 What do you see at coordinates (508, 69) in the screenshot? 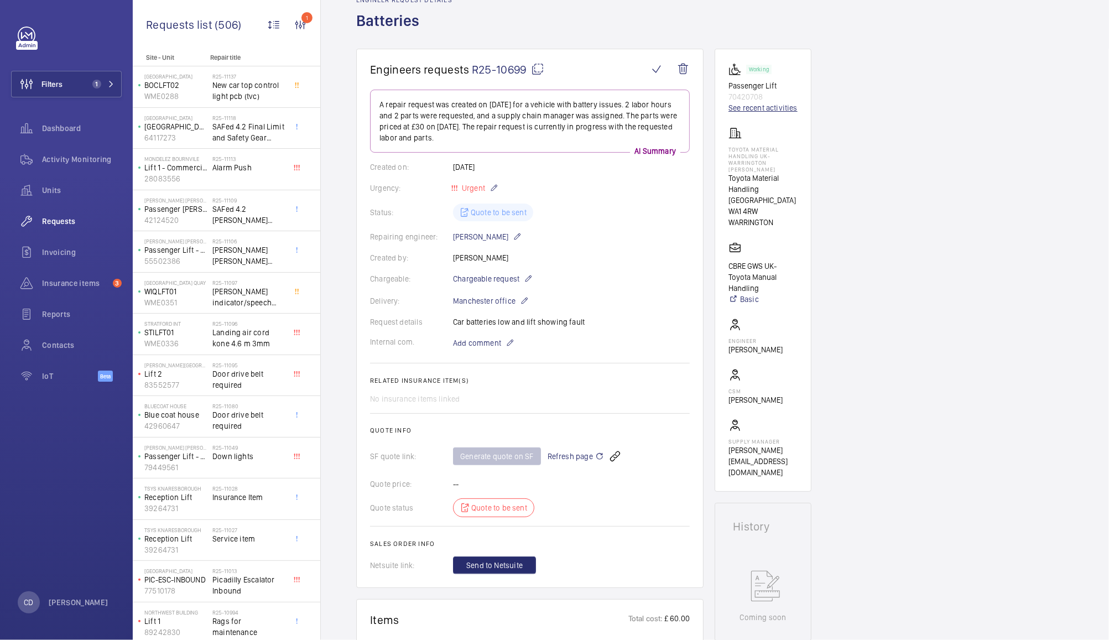
I see `span: R25-10699` at bounding box center [508, 69].